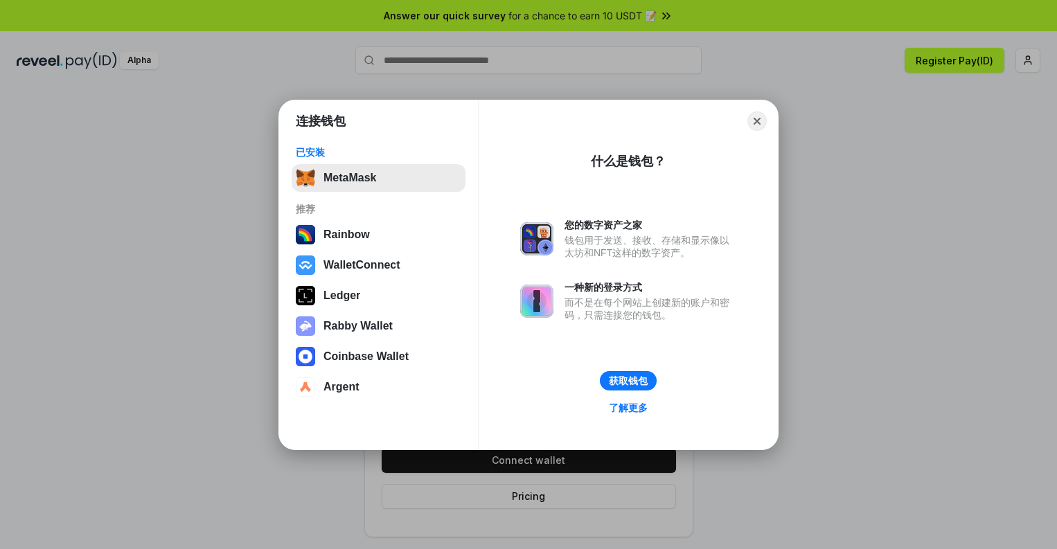  I want to click on h1: 连接钱包, so click(321, 121).